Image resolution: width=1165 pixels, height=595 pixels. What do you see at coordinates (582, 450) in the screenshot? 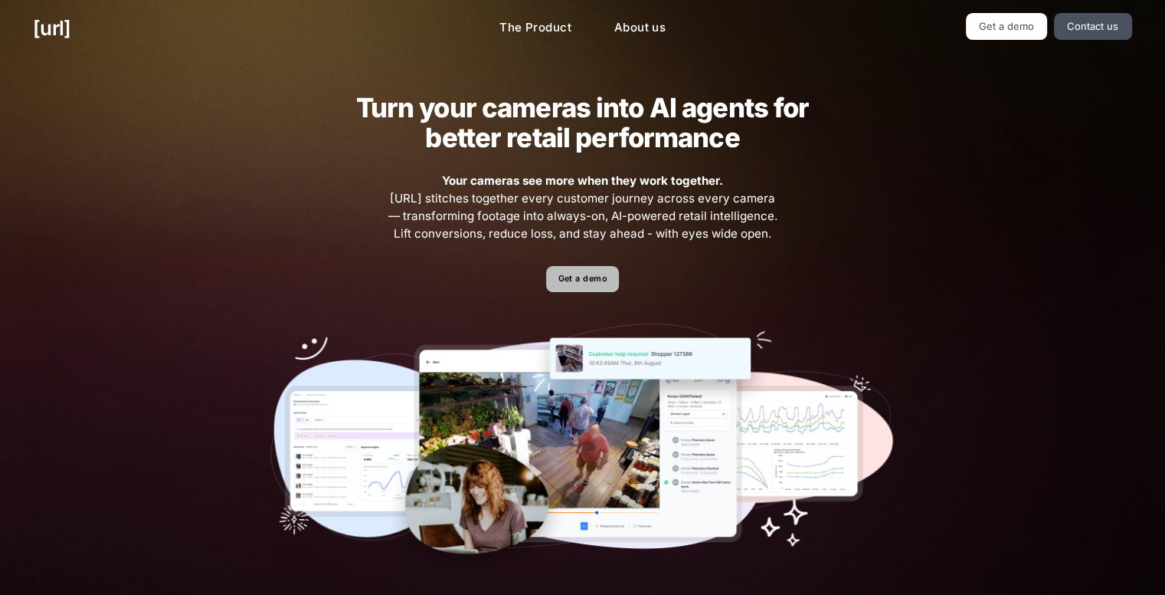
I see `img: Our tools` at bounding box center [582, 450].